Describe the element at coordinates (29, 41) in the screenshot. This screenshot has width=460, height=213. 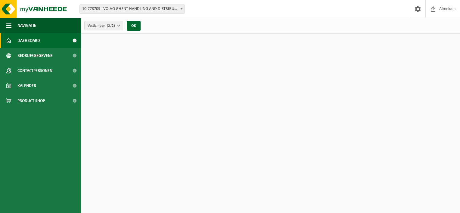
I see `span: Dashboard` at that location.